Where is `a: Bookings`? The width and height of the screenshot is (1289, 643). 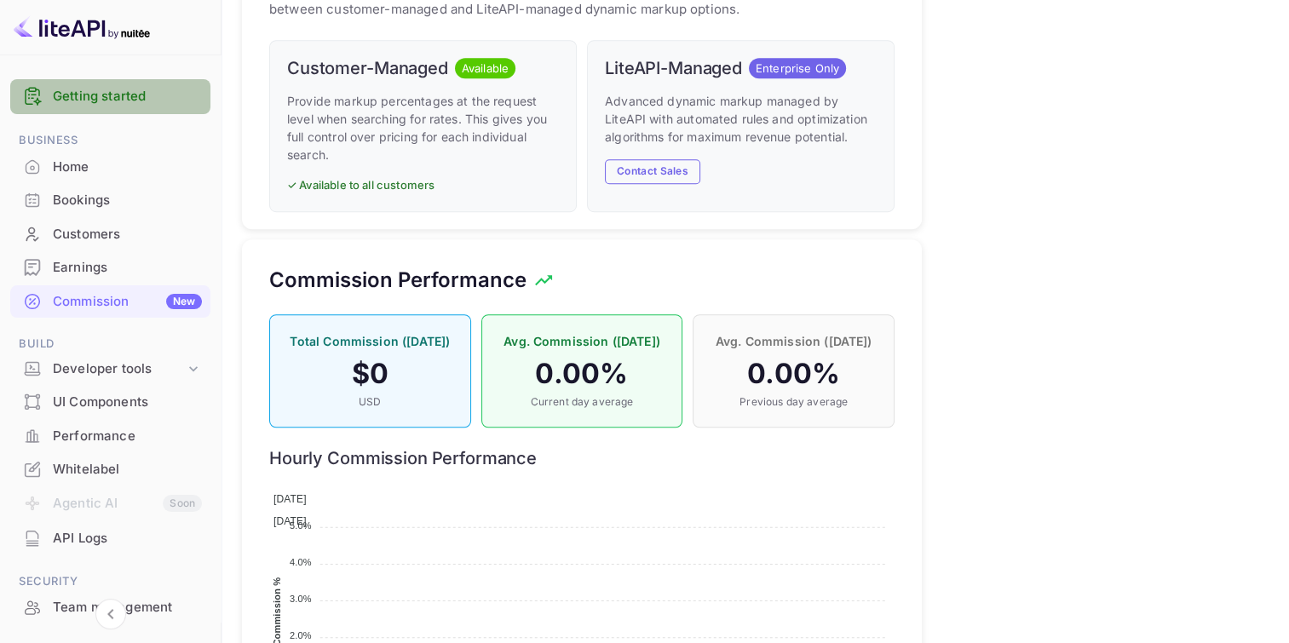 a: Bookings is located at coordinates (110, 199).